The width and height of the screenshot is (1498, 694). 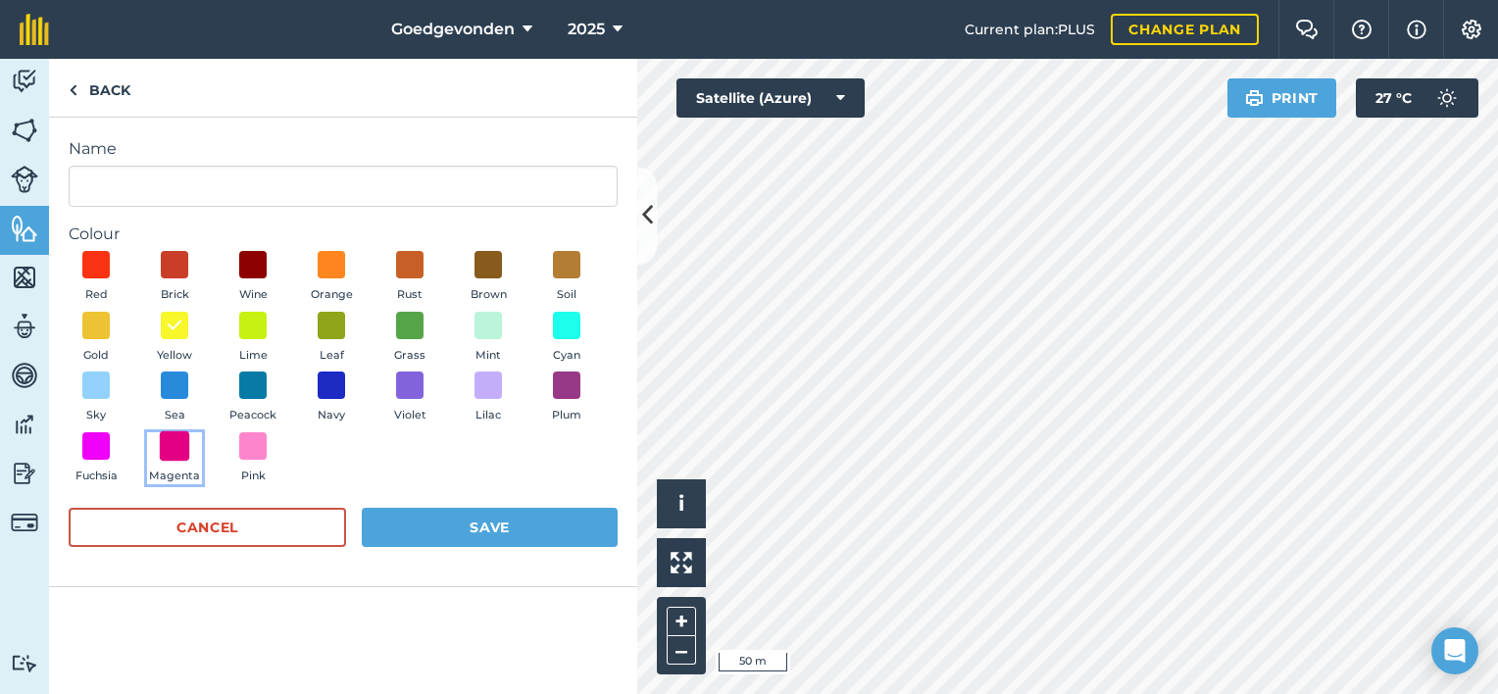 I want to click on img: A cog icon, so click(x=1472, y=29).